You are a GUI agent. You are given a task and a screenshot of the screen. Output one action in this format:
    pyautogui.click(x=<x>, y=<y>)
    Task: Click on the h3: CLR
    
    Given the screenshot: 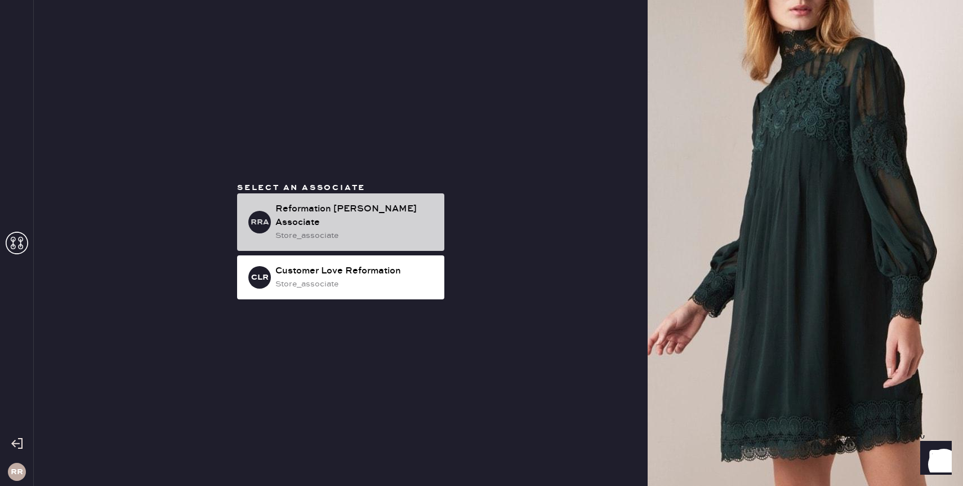 What is the action you would take?
    pyautogui.click(x=260, y=277)
    